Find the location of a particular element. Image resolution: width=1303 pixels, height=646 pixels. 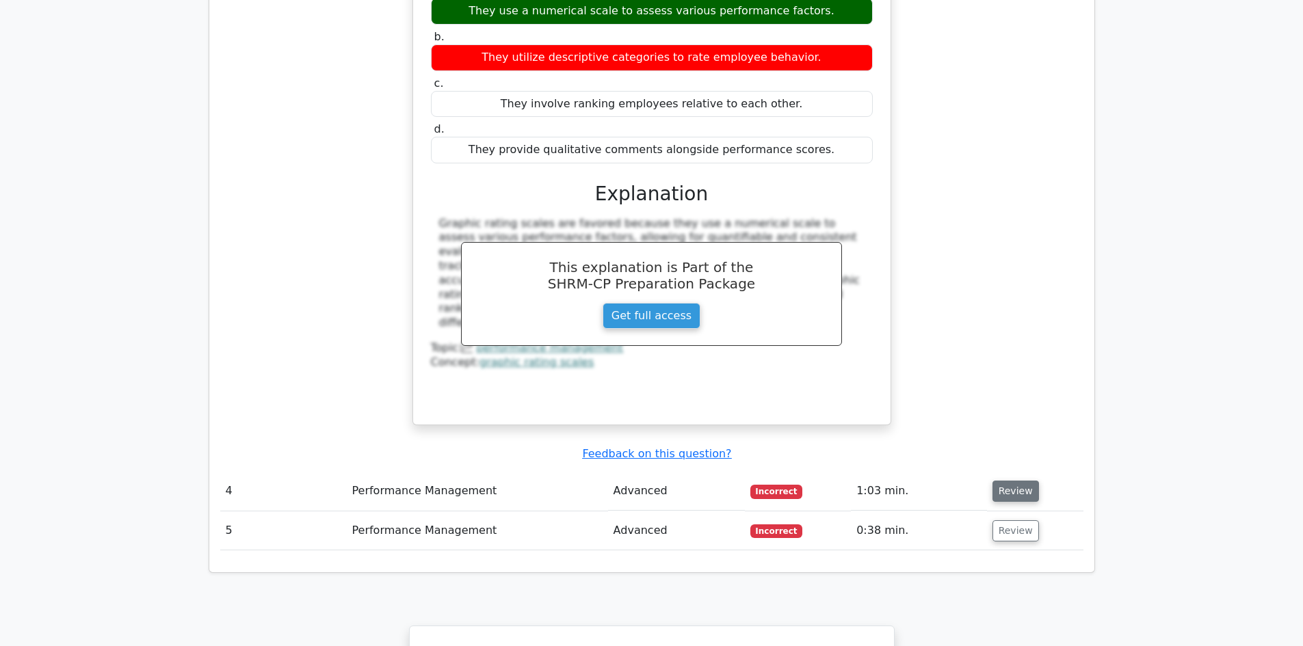

td: 1:03 min. is located at coordinates (919, 491).